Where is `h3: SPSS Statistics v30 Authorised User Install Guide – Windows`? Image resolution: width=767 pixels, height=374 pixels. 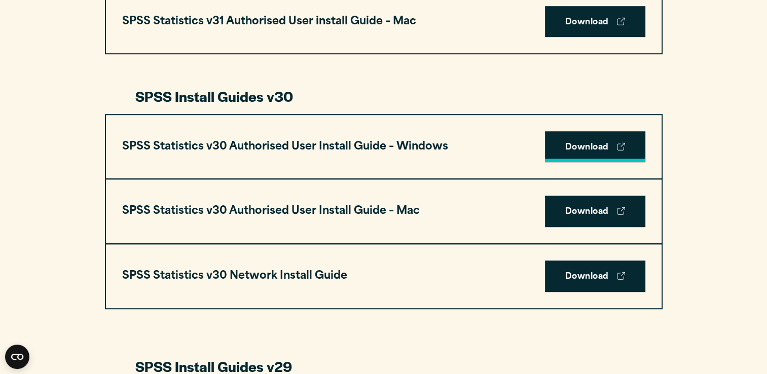 h3: SPSS Statistics v30 Authorised User Install Guide – Windows is located at coordinates (285, 147).